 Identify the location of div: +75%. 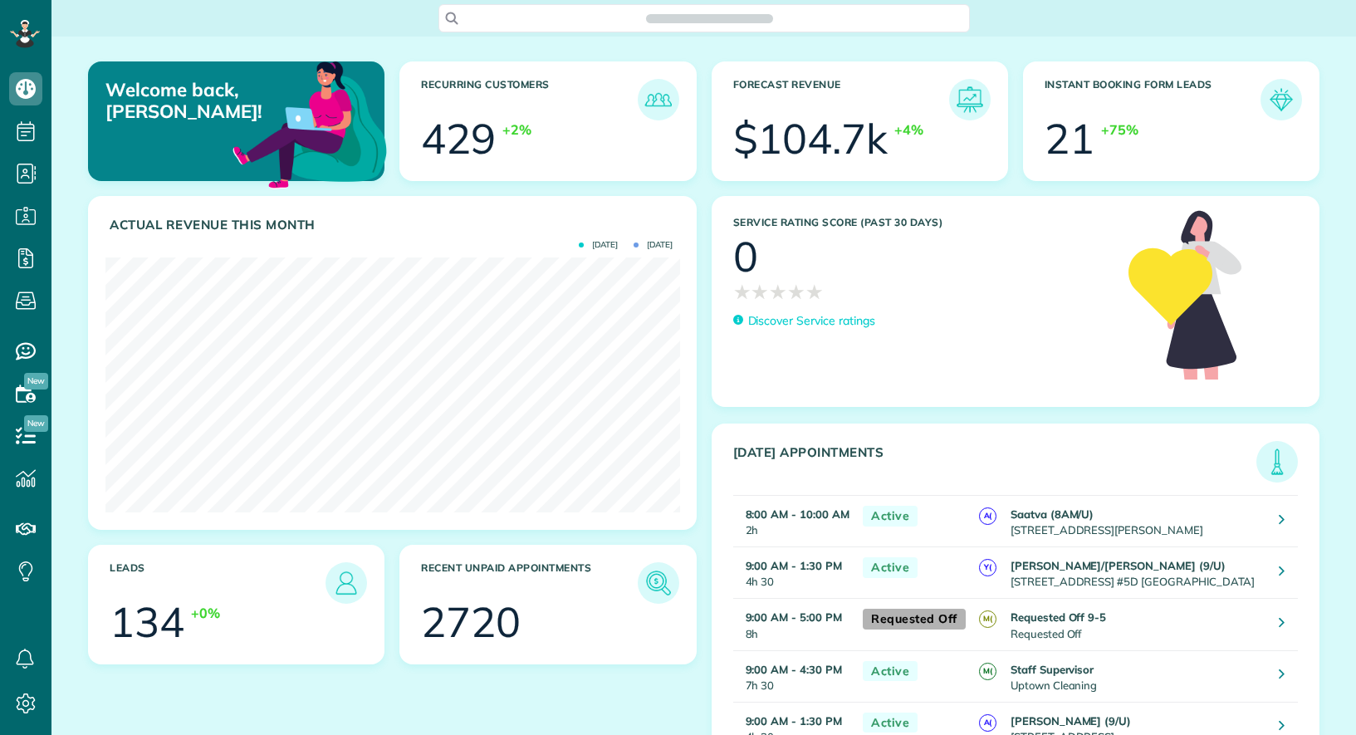
(1119, 130).